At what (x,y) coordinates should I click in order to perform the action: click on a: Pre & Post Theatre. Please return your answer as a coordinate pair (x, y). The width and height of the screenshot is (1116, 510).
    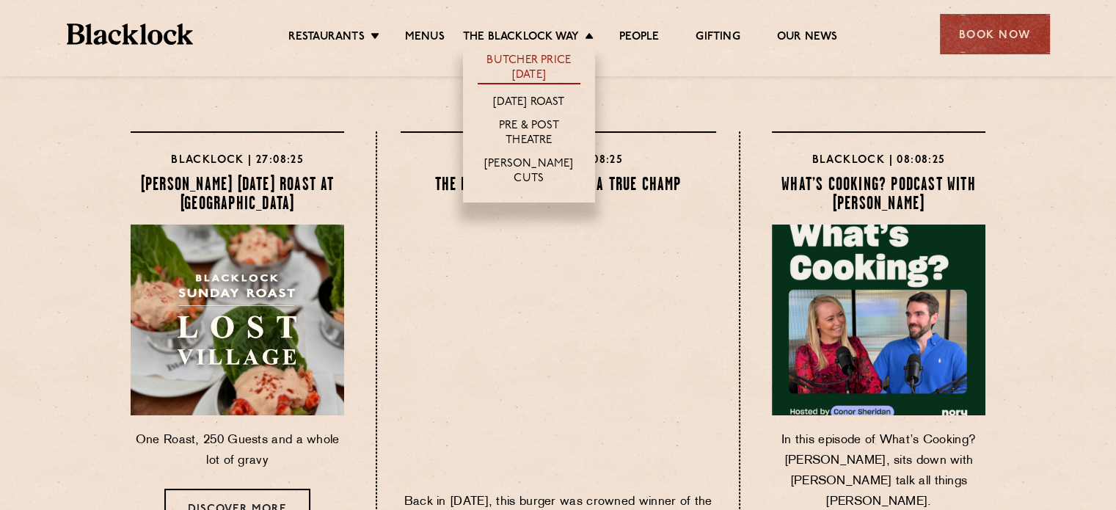
    Looking at the image, I should click on (529, 134).